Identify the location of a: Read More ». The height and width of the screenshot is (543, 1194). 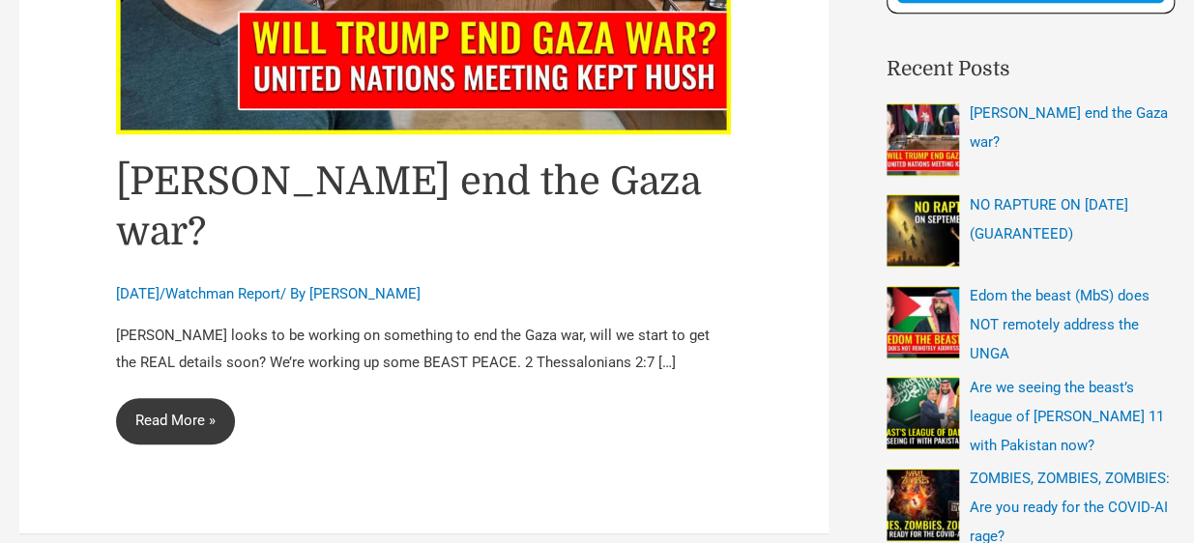
(175, 421).